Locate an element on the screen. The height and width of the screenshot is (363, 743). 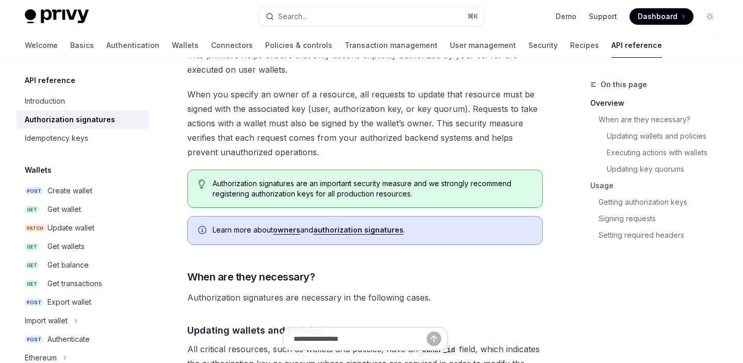
div: Export wallet is located at coordinates (69, 302).